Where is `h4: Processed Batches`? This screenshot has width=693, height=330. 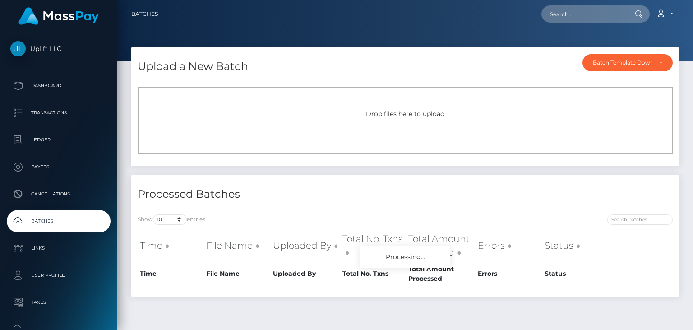 h4: Processed Batches is located at coordinates (268, 194).